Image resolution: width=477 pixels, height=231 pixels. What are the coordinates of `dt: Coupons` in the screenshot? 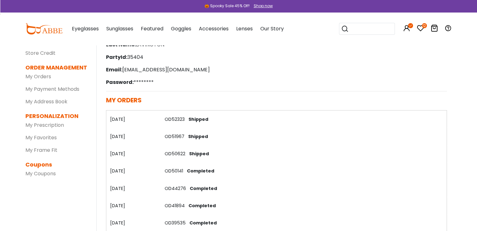 It's located at (56, 165).